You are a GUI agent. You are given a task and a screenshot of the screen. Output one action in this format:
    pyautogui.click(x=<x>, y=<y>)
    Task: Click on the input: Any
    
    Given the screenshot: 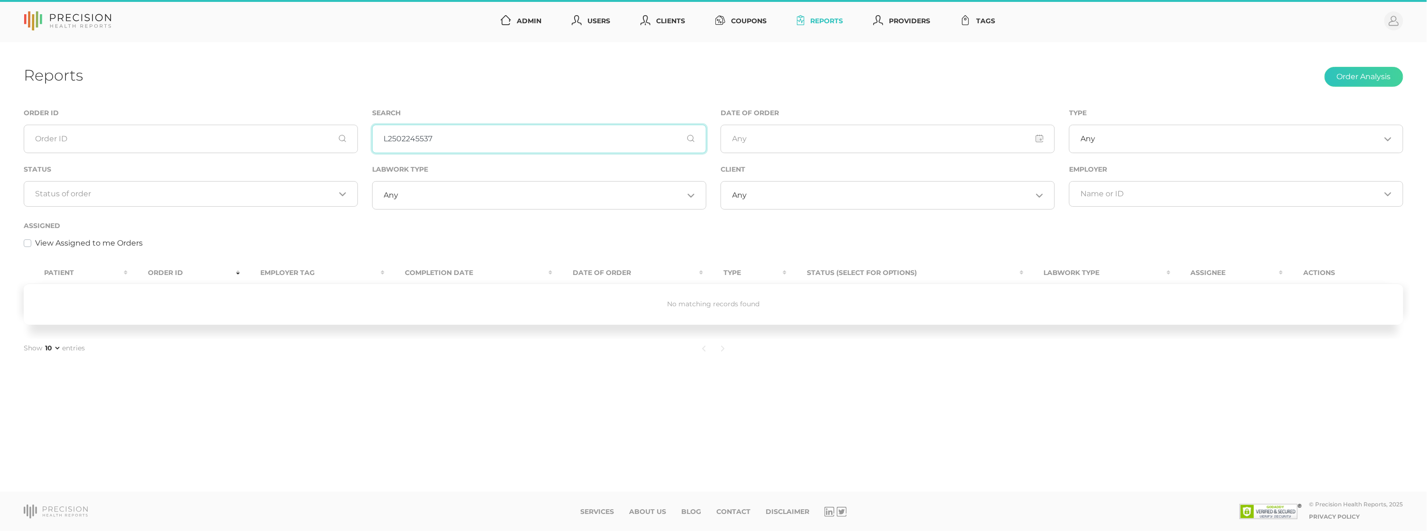 What is the action you would take?
    pyautogui.click(x=888, y=139)
    